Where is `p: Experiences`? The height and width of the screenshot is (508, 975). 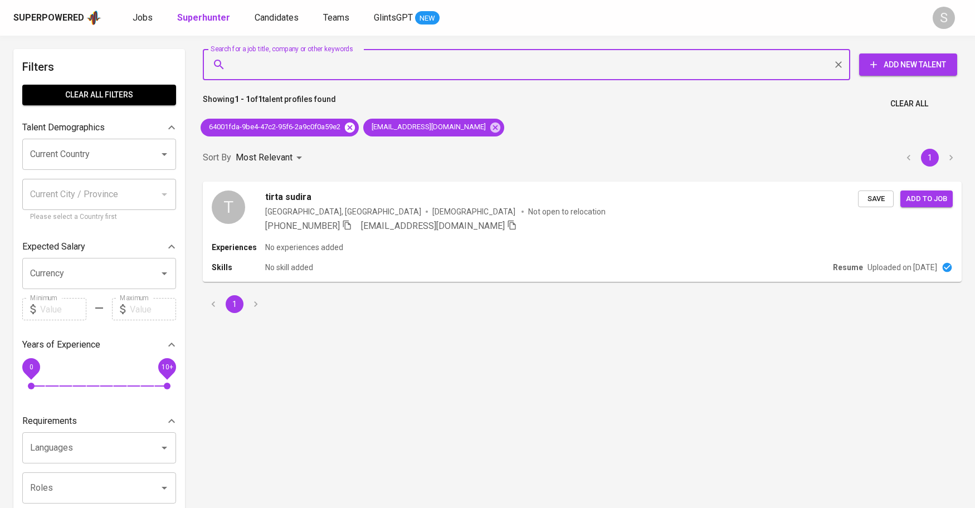 p: Experiences is located at coordinates (238, 247).